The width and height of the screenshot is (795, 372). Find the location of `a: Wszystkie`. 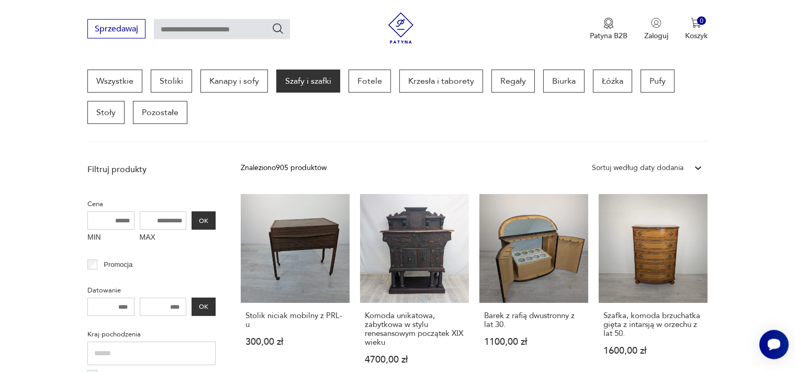

a: Wszystkie is located at coordinates (115, 81).